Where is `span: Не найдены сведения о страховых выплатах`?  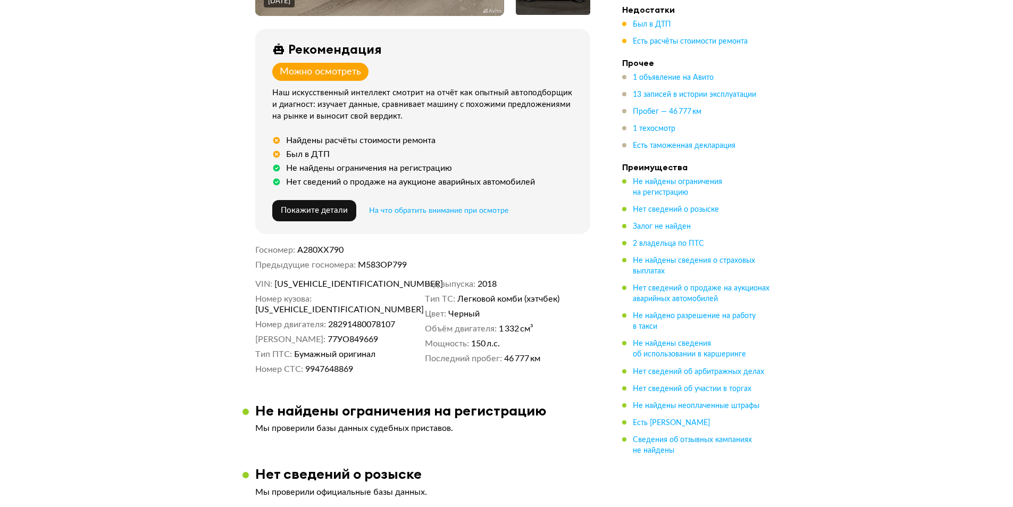
span: Не найдены сведения о страховых выплатах is located at coordinates (694, 266).